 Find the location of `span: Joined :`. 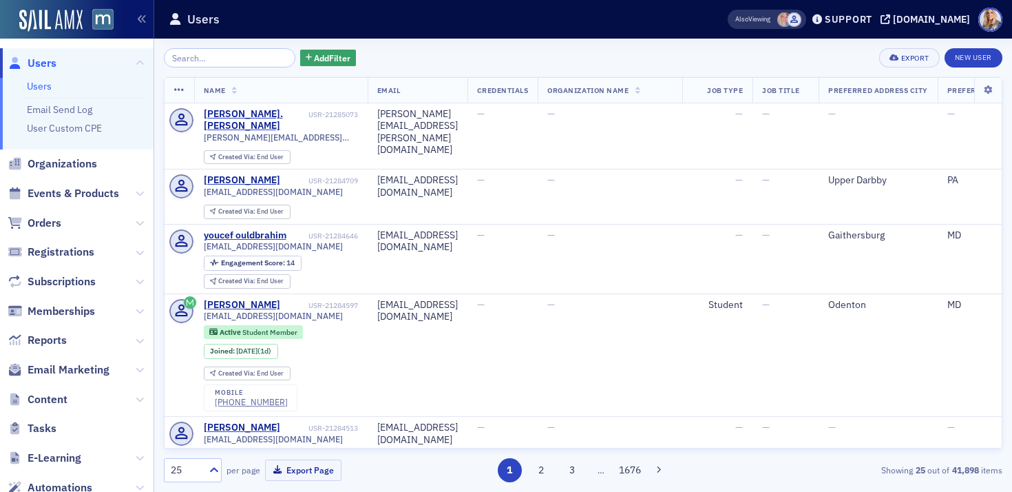

span: Joined : is located at coordinates (223, 351).